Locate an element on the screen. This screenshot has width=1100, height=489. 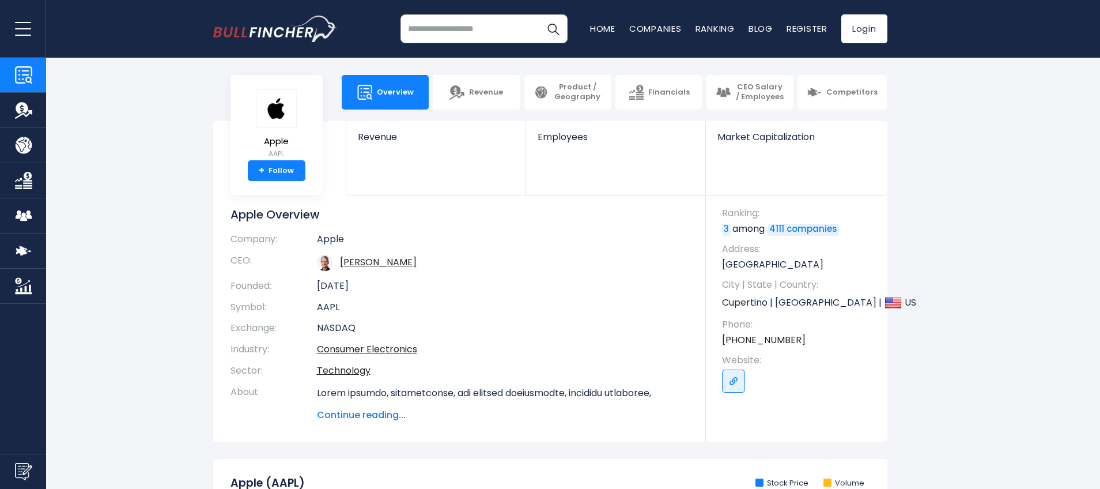
span: Website: is located at coordinates (799, 360).